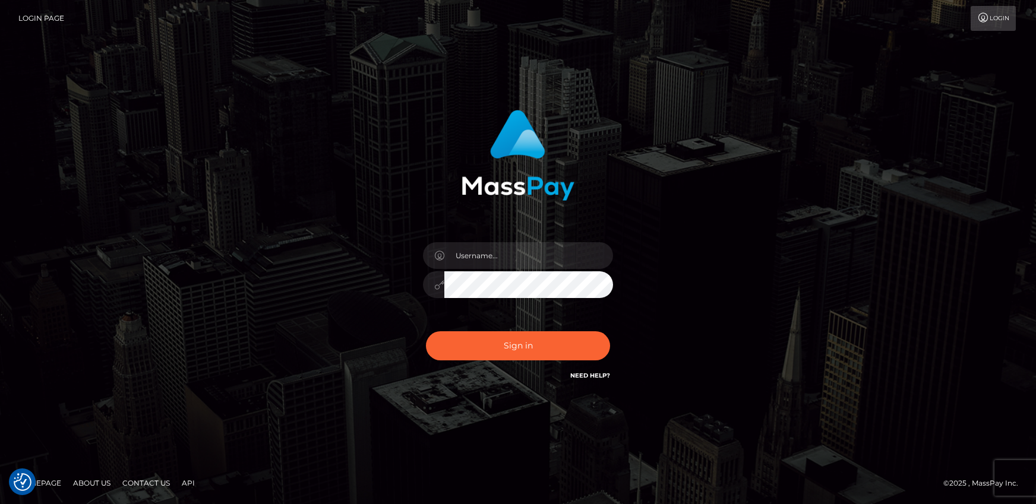 Image resolution: width=1036 pixels, height=504 pixels. Describe the element at coordinates (518, 155) in the screenshot. I see `img: MassPay Login` at that location.